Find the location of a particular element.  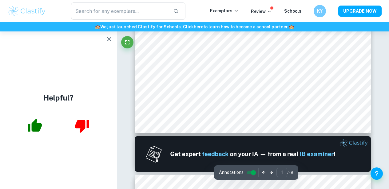

input: Search for any exemplars... is located at coordinates (120, 11).